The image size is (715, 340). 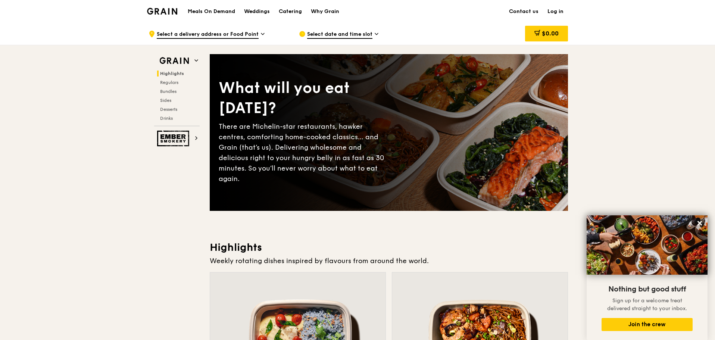 I want to click on img: Grain, so click(x=162, y=11).